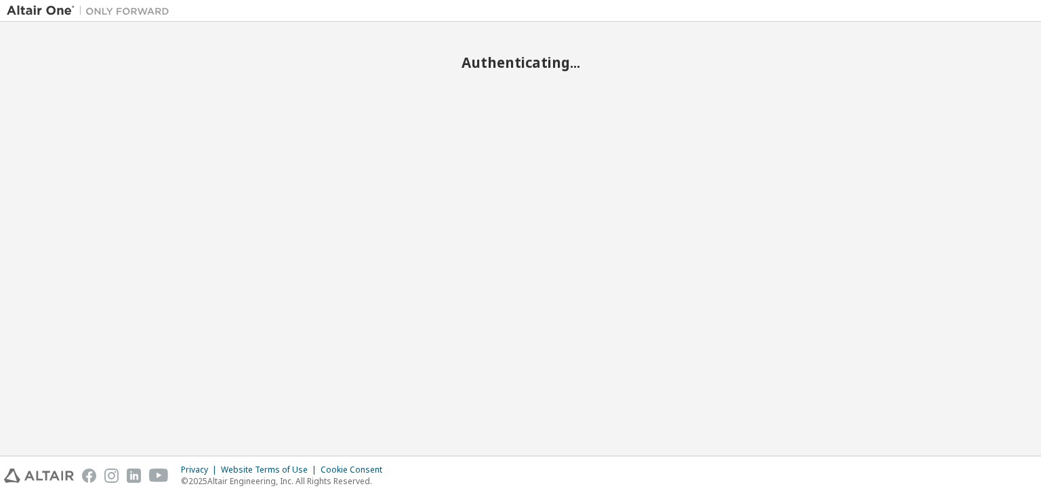 This screenshot has height=495, width=1041. I want to click on img: instagram.svg, so click(111, 475).